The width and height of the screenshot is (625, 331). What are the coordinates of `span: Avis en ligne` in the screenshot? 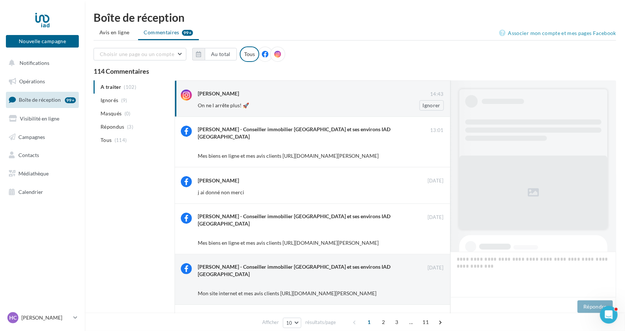 It's located at (115, 32).